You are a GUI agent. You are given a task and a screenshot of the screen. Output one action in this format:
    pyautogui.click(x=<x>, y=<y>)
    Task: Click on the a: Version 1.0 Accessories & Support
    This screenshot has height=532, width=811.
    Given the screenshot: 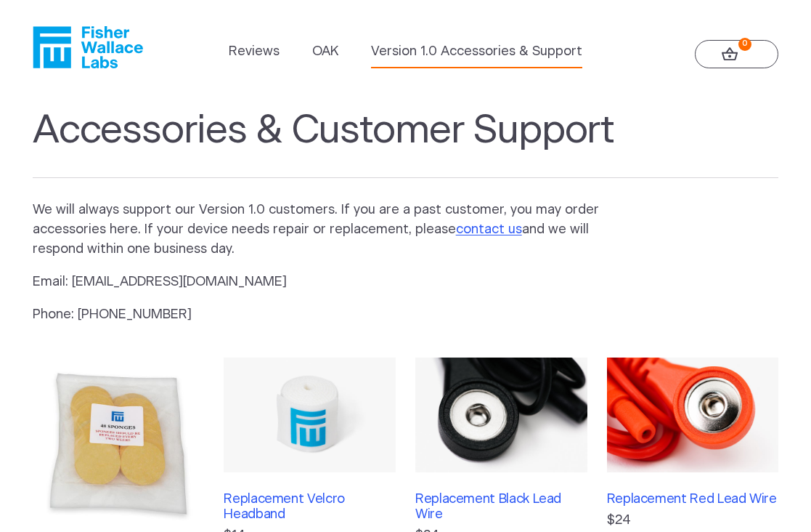 What is the action you would take?
    pyautogui.click(x=476, y=52)
    